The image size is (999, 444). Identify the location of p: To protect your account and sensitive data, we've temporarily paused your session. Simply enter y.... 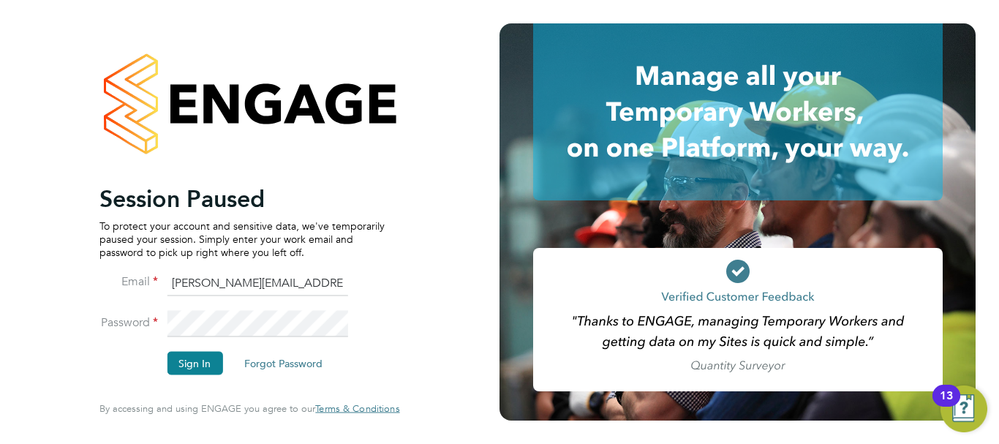
(242, 238).